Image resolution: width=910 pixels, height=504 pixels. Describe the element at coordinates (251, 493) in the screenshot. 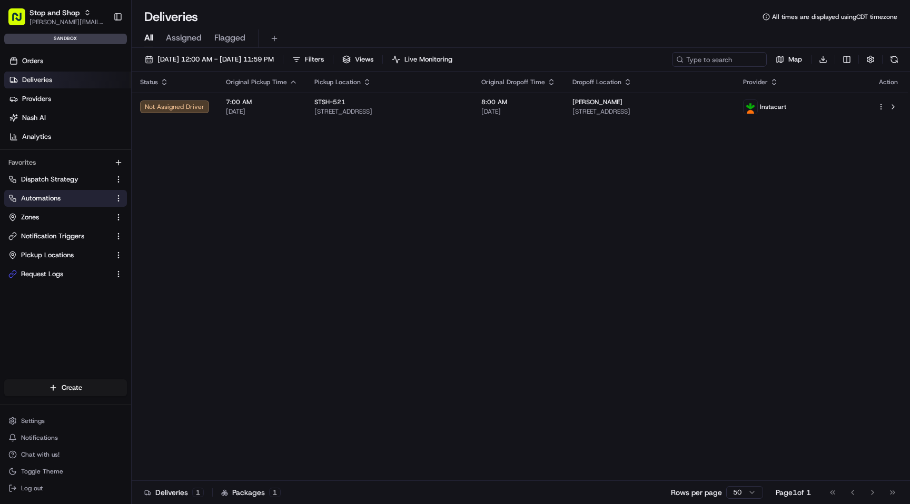

I see `div: Packages` at that location.